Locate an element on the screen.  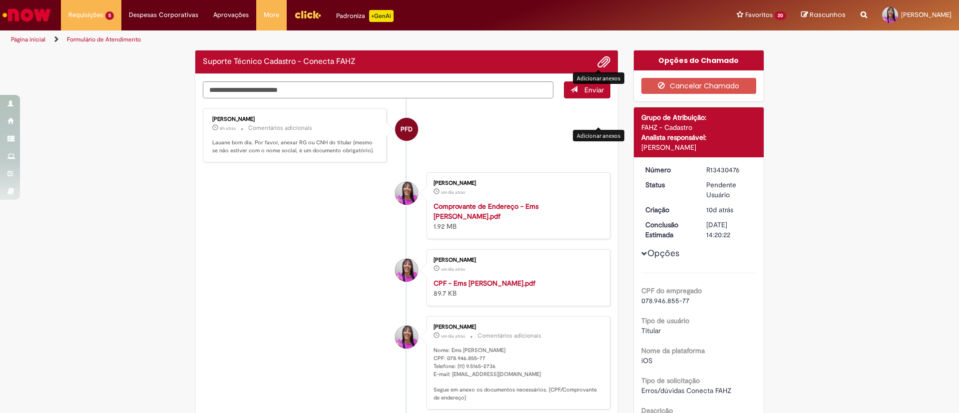
div: Opções do Chamado is located at coordinates (699, 60).